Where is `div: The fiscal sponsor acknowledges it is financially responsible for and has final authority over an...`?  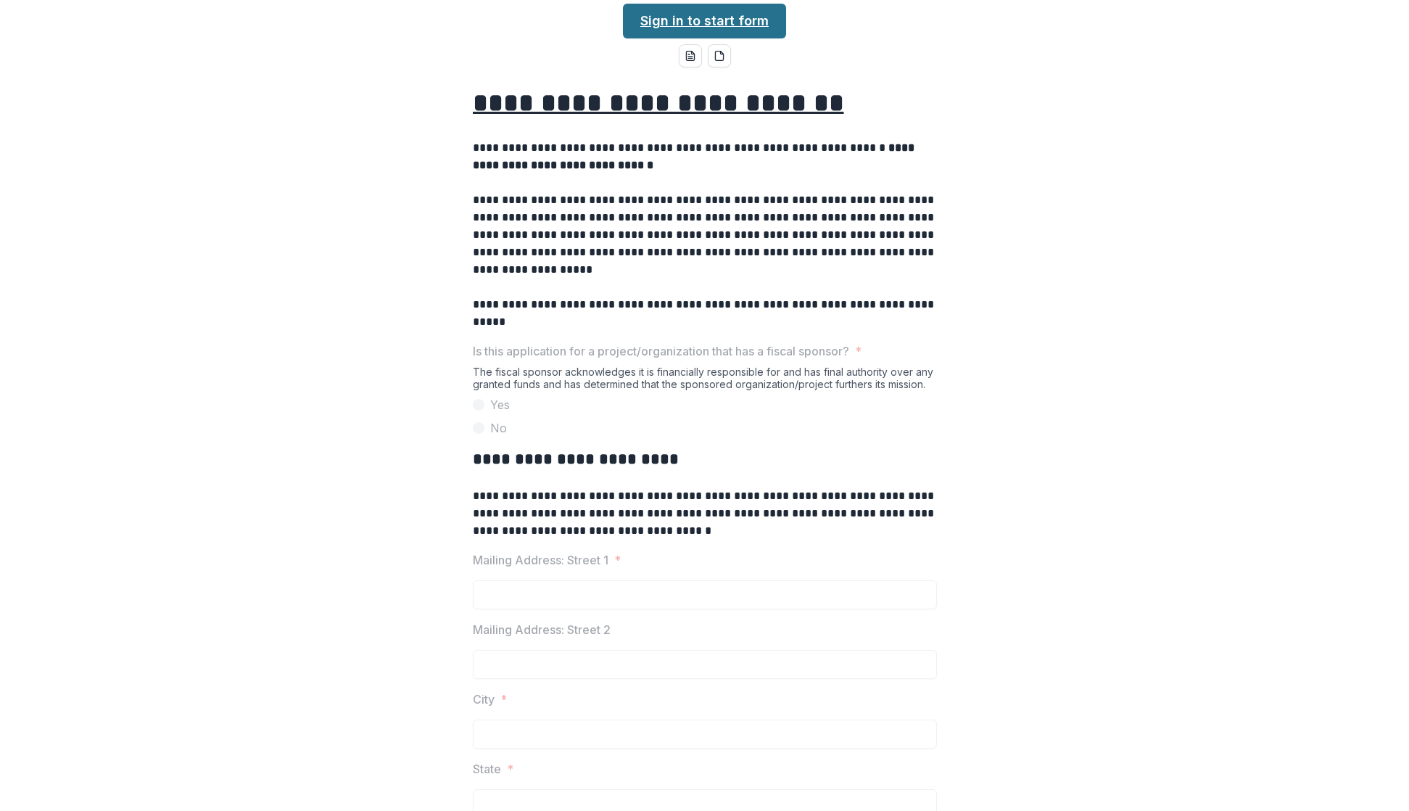
div: The fiscal sponsor acknowledges it is financially responsible for and has final authority over an... is located at coordinates (705, 381).